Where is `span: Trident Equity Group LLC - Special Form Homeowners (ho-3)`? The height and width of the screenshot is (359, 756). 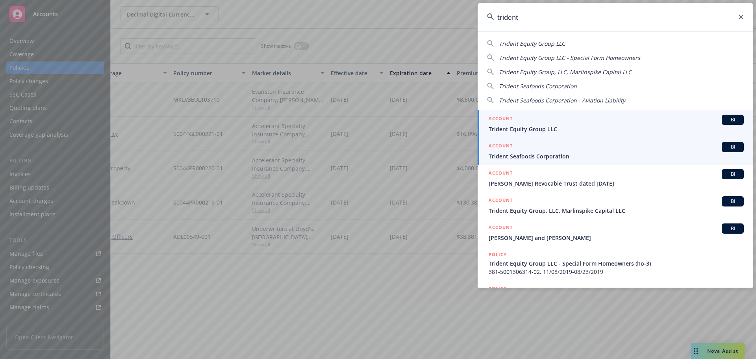
span: Trident Equity Group LLC - Special Form Homeowners (ho-3) is located at coordinates (616, 263).